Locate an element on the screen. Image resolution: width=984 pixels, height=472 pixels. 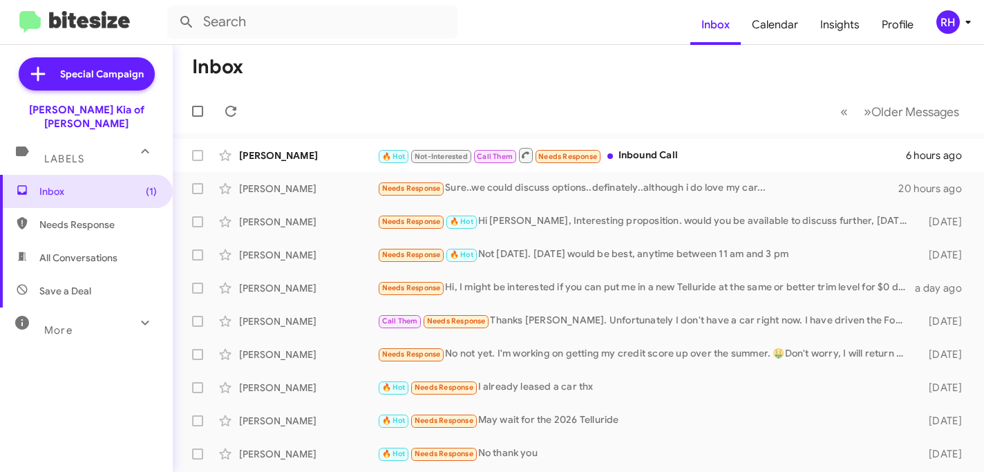
span: Older Messages is located at coordinates (915, 112).